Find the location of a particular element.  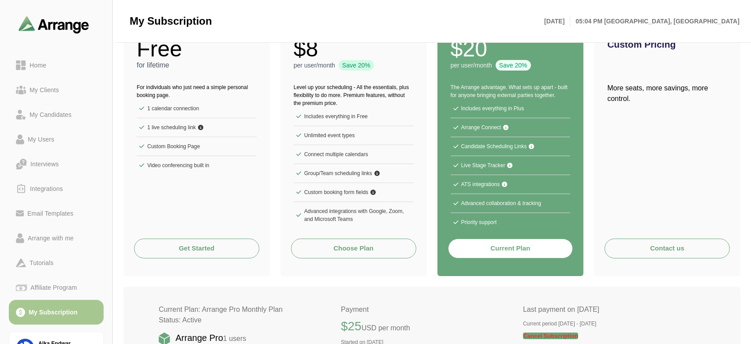

li: Connect multiple calendars is located at coordinates (353, 154).